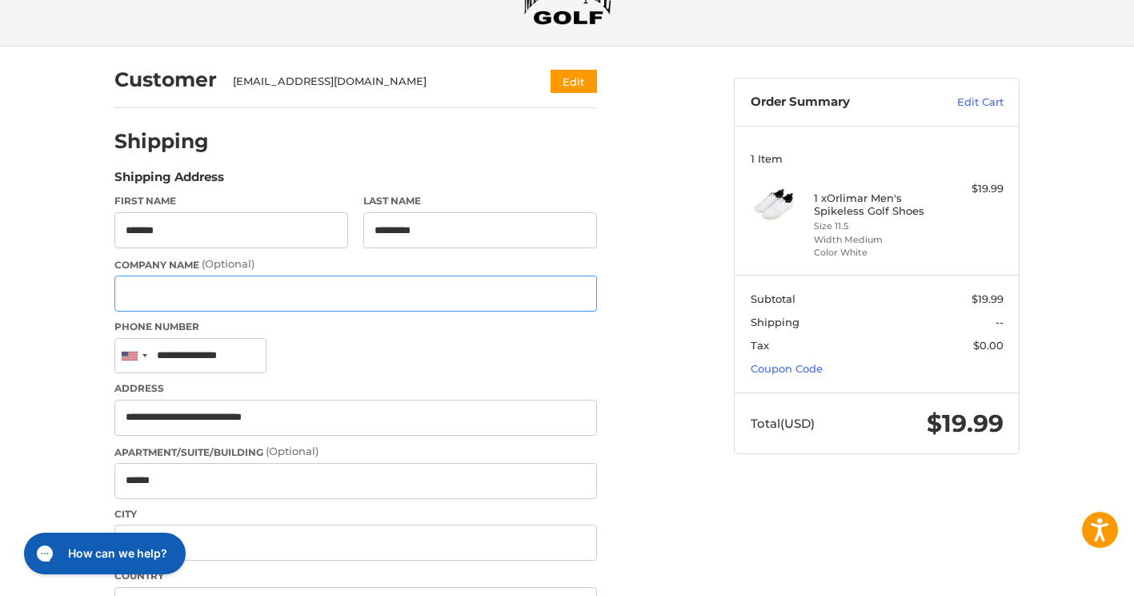  Describe the element at coordinates (783, 423) in the screenshot. I see `span: Total (USD)` at that location.